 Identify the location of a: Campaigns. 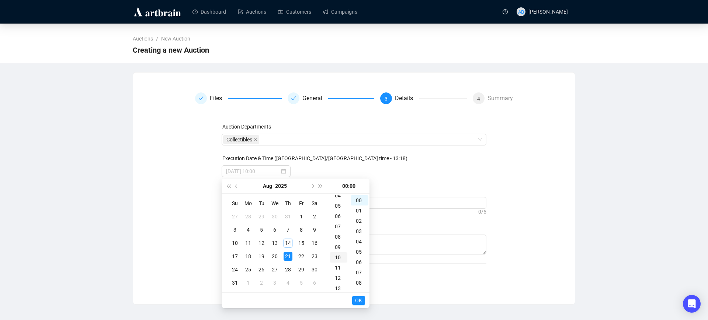
(340, 12).